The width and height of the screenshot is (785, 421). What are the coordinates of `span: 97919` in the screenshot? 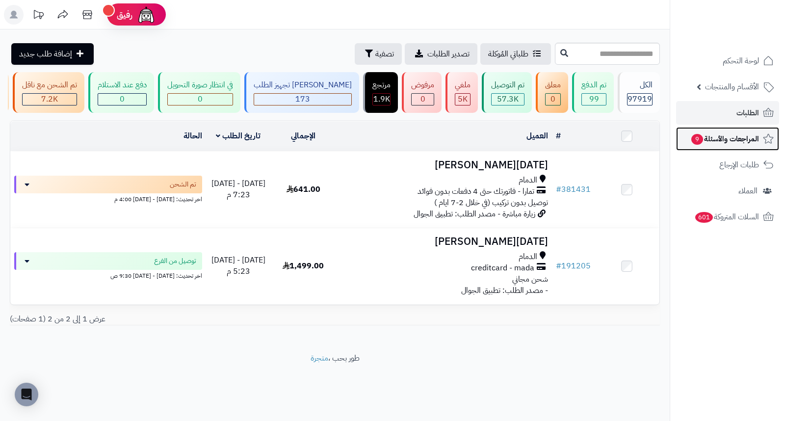 It's located at (639, 99).